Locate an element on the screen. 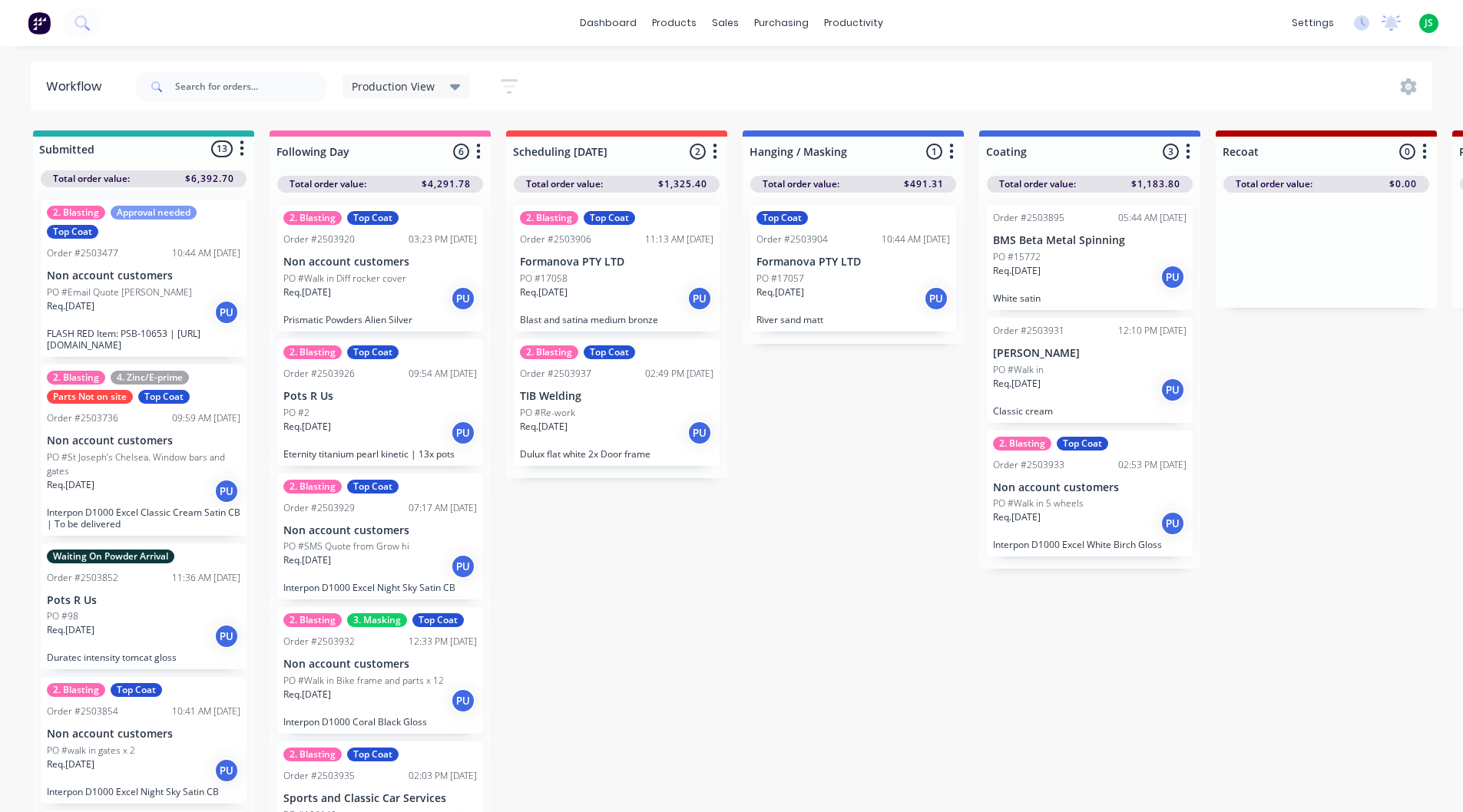 The height and width of the screenshot is (812, 1463). div: Parts Not on site is located at coordinates (89, 397).